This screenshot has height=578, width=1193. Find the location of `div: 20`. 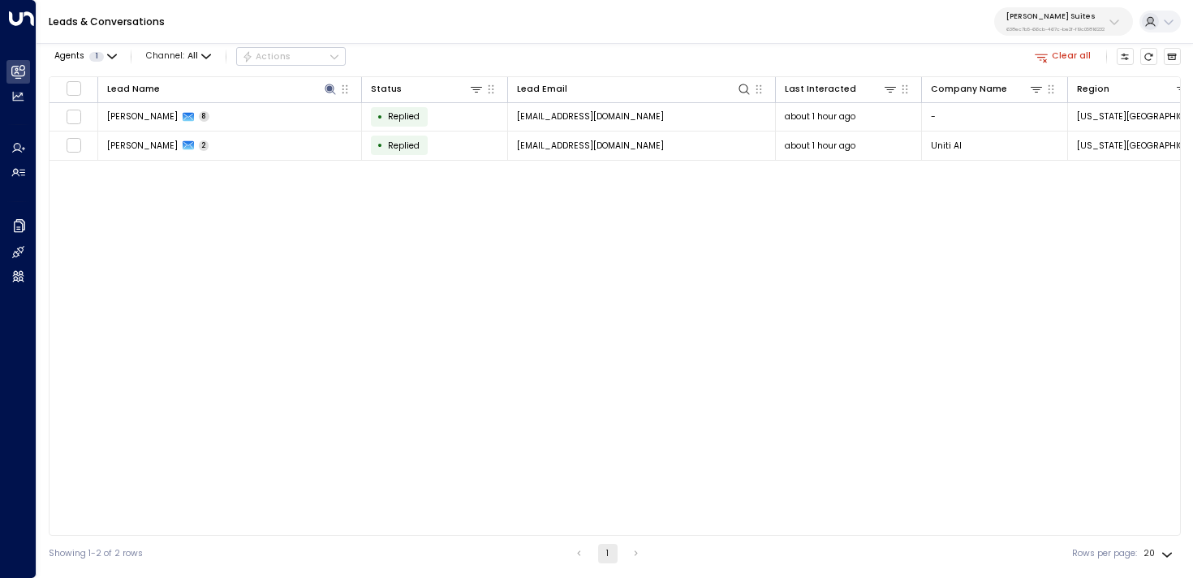

div: 20 is located at coordinates (1160, 553).